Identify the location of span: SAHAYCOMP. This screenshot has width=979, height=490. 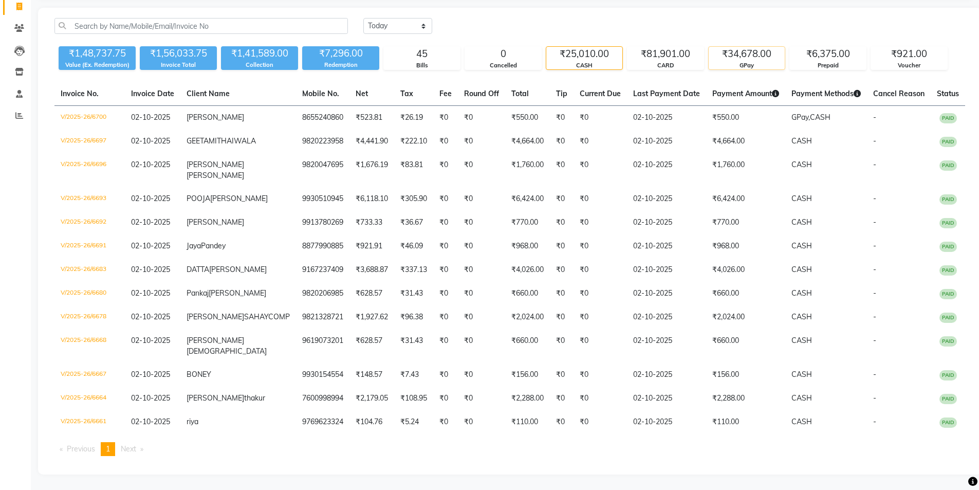
(267, 317).